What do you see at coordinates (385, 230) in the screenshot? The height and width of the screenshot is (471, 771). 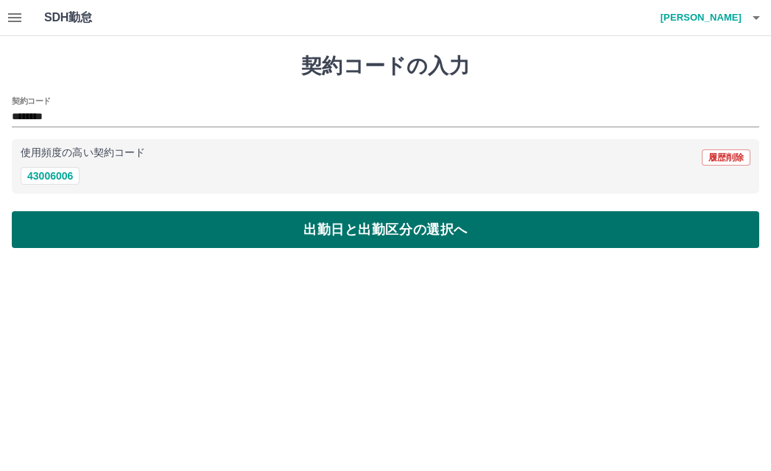 I see `button: 出勤日と出勤区分の選択へ` at bounding box center [385, 230].